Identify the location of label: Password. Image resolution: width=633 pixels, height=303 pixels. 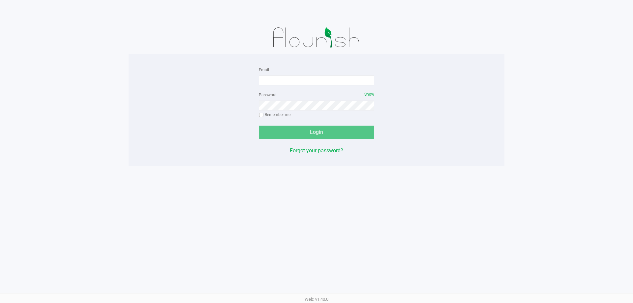
(268, 95).